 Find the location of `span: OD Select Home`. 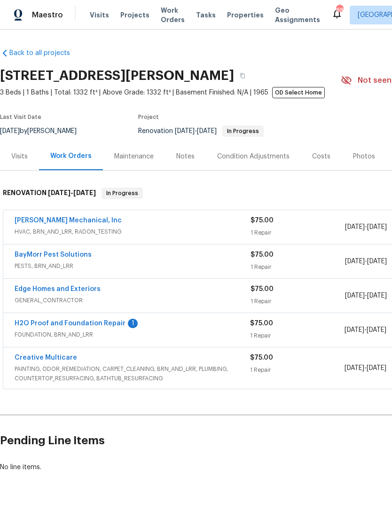

span: OD Select Home is located at coordinates (298, 93).